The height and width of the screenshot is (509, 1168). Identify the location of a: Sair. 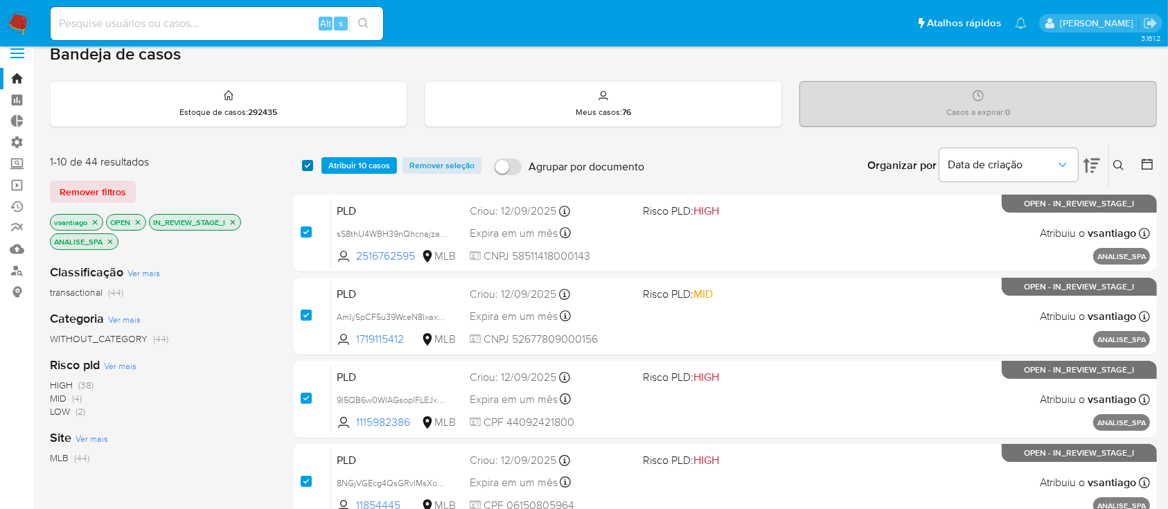
(1150, 23).